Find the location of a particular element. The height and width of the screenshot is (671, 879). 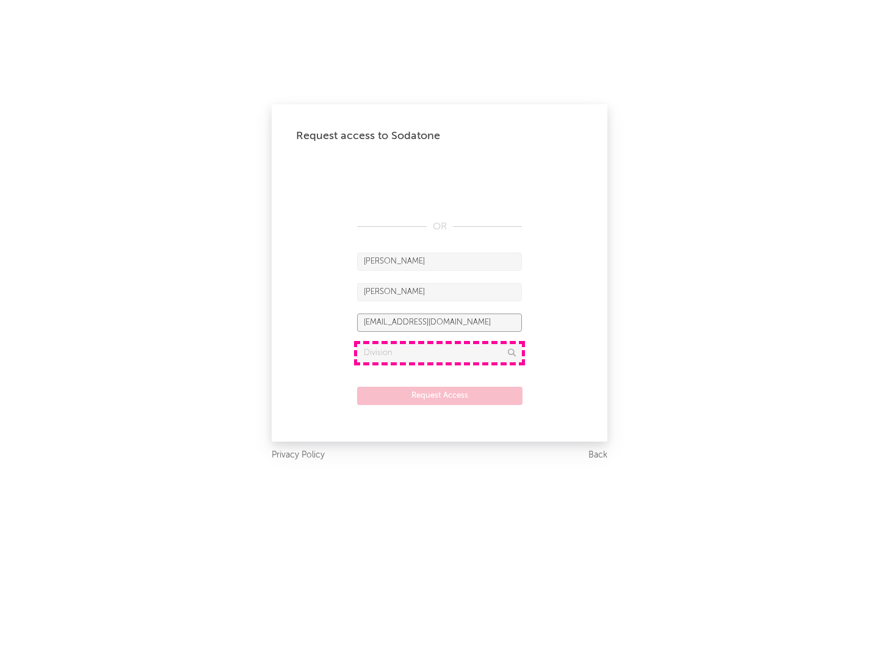

input: Email is located at coordinates (439, 323).